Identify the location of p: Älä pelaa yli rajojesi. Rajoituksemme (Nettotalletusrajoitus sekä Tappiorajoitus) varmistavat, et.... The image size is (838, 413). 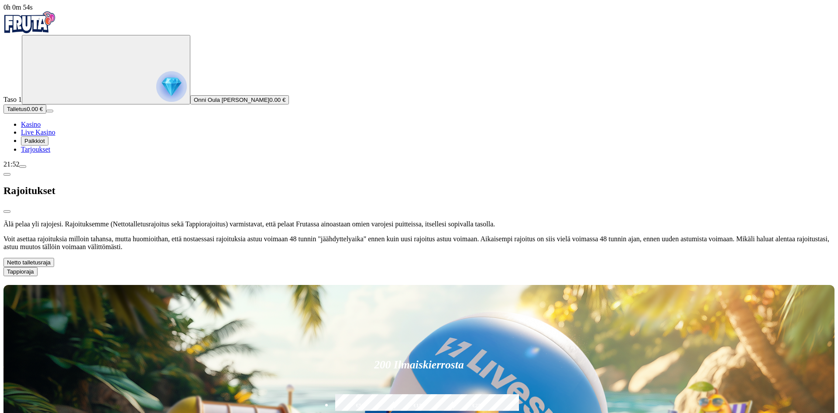
(419, 224).